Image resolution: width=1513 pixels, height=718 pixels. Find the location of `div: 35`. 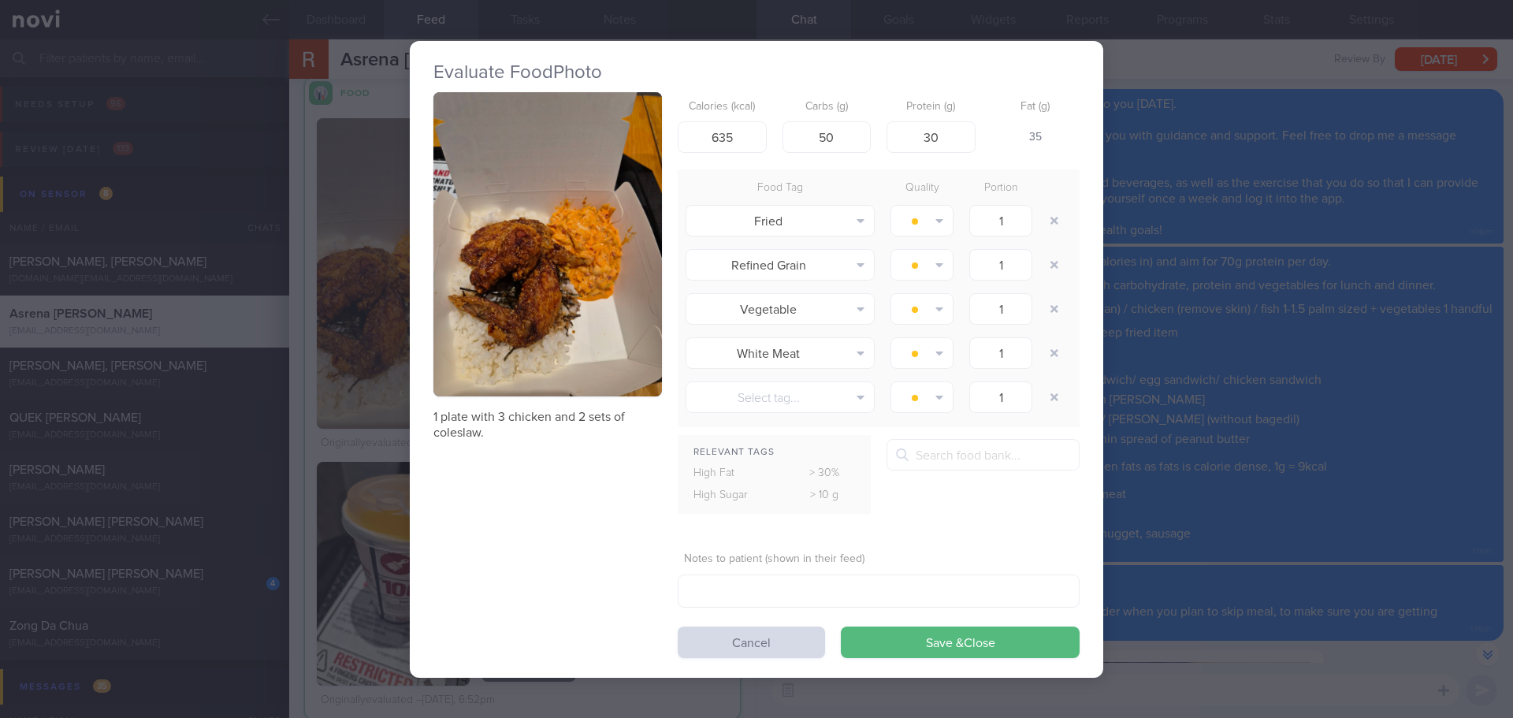

div: 35 is located at coordinates (1035, 138).